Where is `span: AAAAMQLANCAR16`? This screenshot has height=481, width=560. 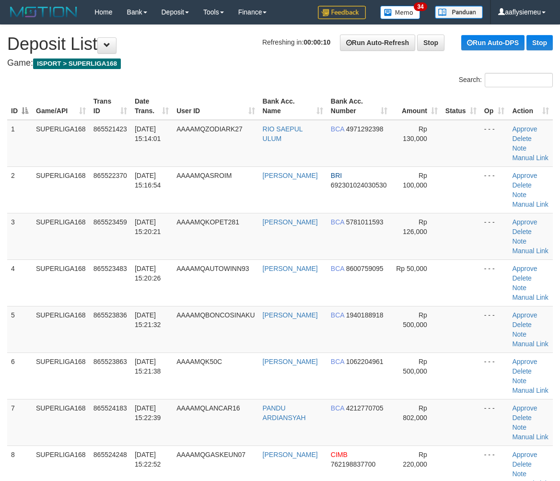 span: AAAAMQLANCAR16 is located at coordinates (208, 408).